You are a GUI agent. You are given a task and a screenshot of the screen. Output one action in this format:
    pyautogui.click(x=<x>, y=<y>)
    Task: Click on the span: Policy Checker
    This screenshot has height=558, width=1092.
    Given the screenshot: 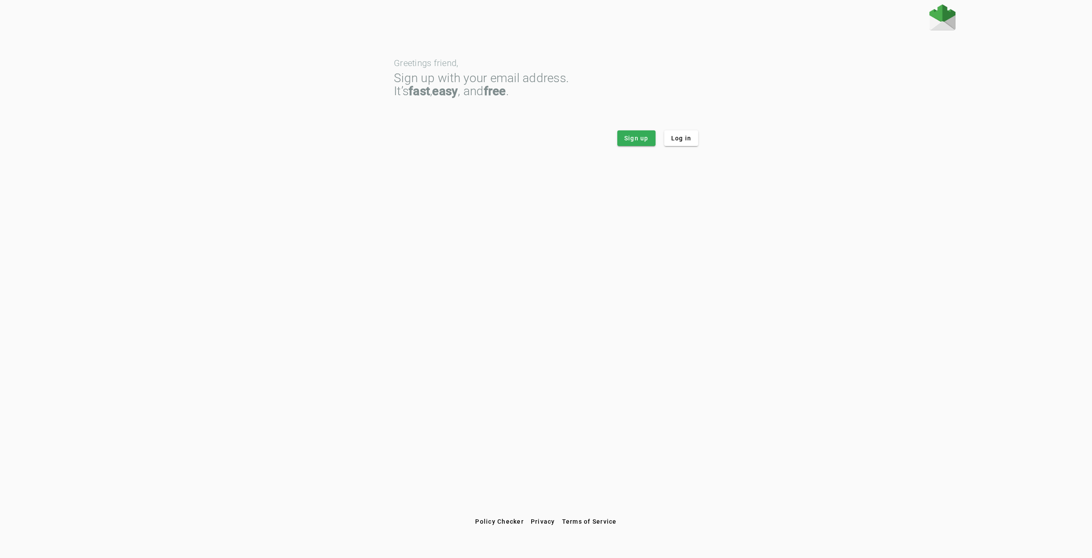 What is the action you would take?
    pyautogui.click(x=499, y=522)
    